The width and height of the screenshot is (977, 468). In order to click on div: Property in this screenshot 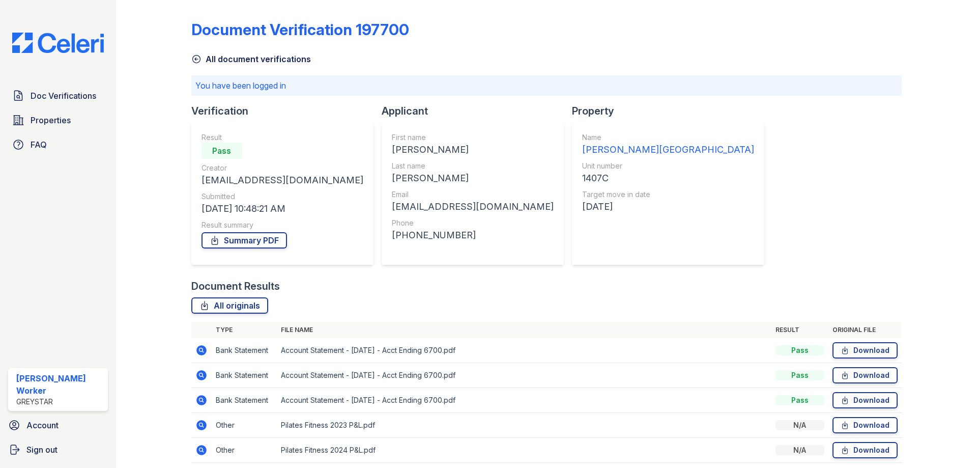, I will do `click(672, 111)`.